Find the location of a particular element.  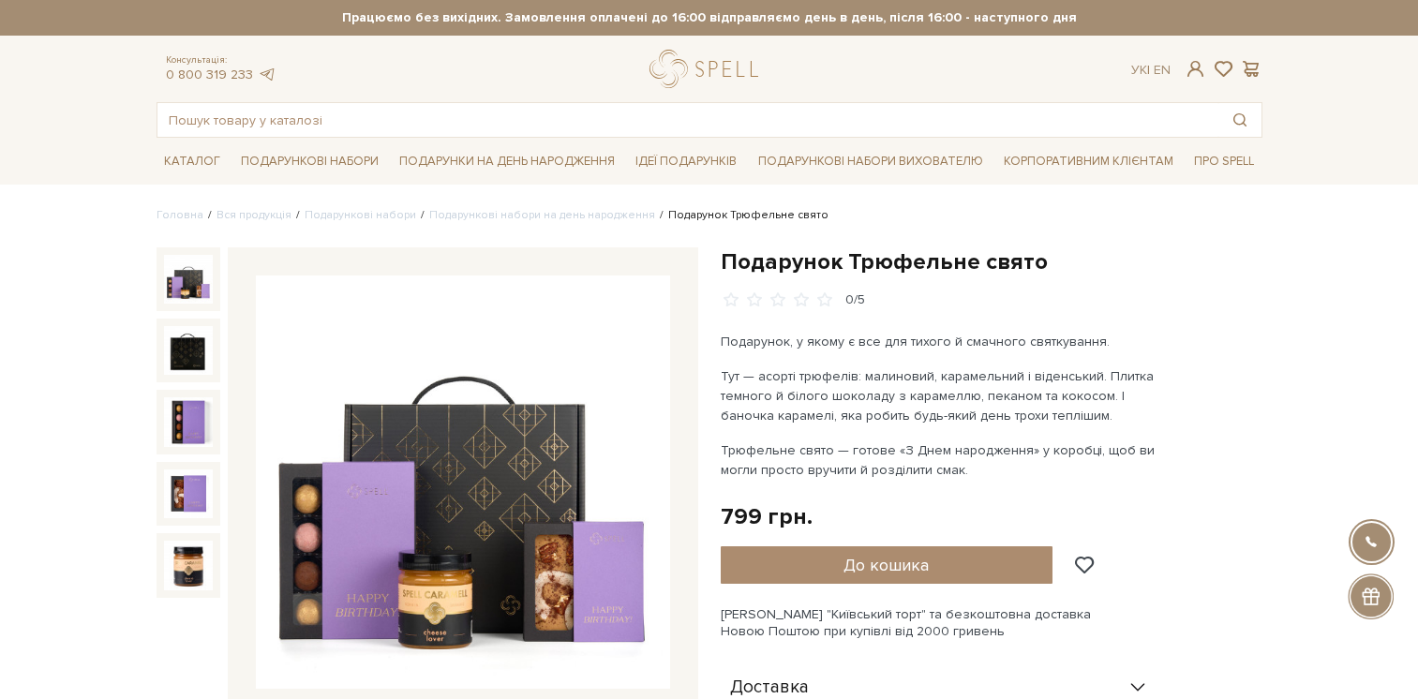

h1: Подарунок Трюфельне свято is located at coordinates (992, 262).